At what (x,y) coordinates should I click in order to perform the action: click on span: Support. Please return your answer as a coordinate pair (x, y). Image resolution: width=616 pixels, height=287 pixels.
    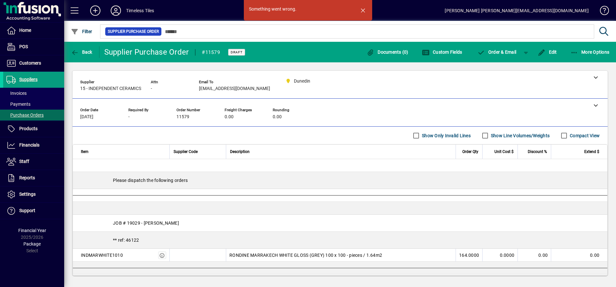
    Looking at the image, I should click on (27, 210).